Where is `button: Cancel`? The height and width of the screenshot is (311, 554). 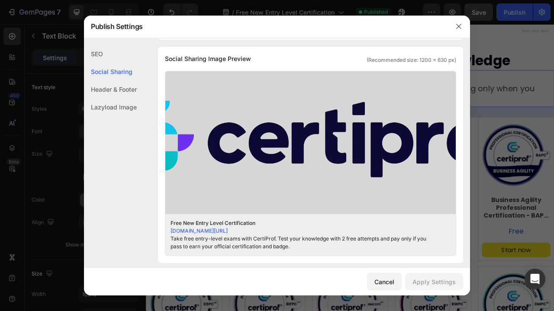 button: Cancel is located at coordinates (384, 282).